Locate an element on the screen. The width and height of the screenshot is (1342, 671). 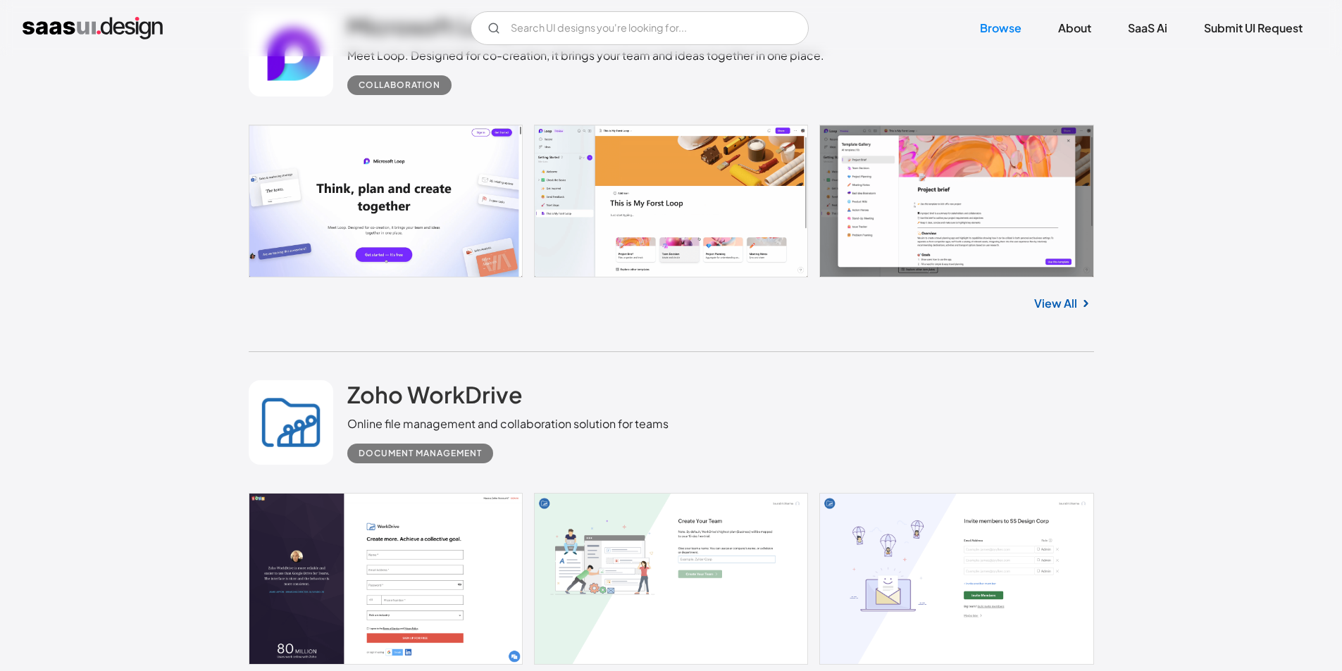
input: Search UI designs you're looking for... is located at coordinates (640, 28).